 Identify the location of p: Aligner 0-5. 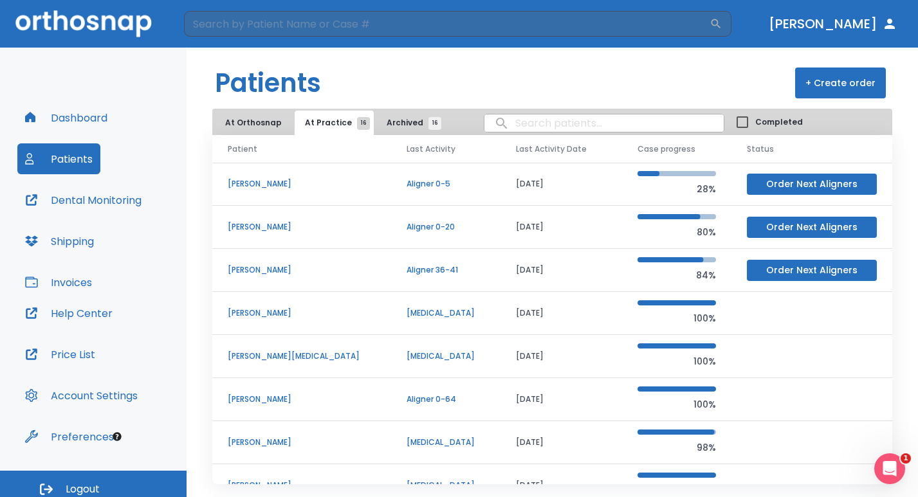
(445, 184).